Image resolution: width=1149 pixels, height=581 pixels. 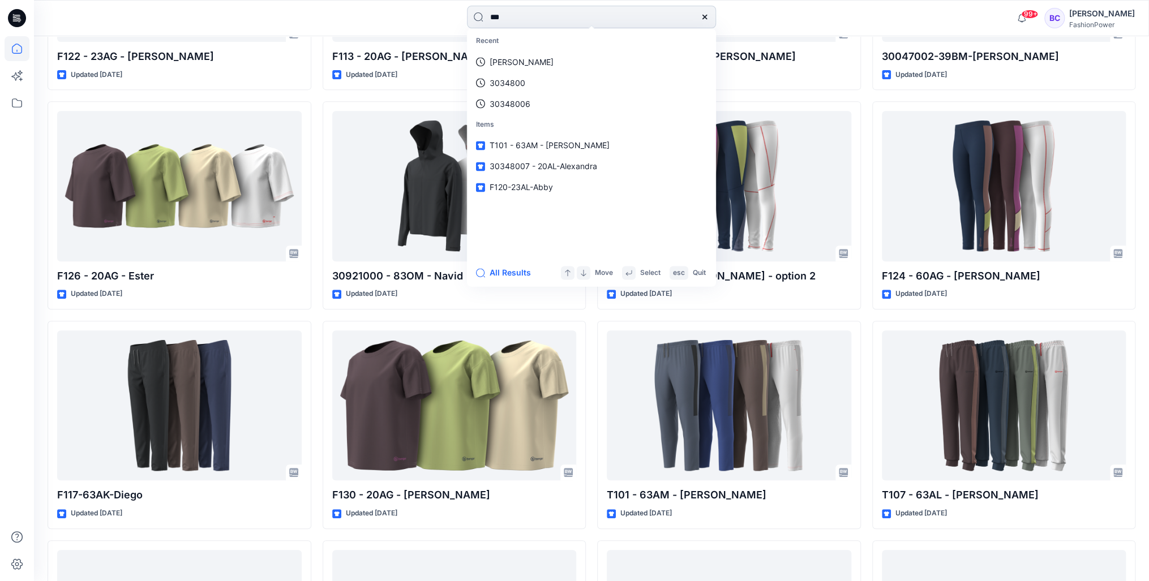 What do you see at coordinates (1102, 24) in the screenshot?
I see `div: FashionPower` at bounding box center [1102, 24].